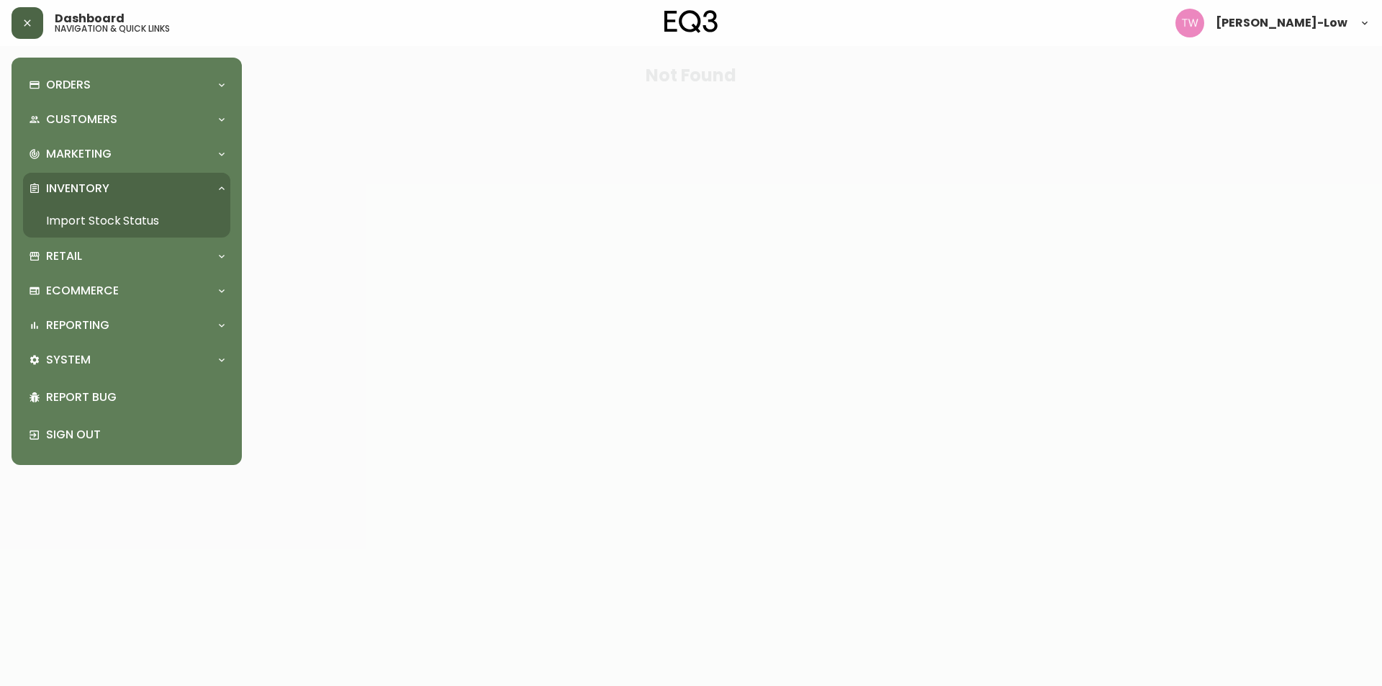 The image size is (1382, 686). Describe the element at coordinates (127, 119) in the screenshot. I see `div: Customers` at that location.